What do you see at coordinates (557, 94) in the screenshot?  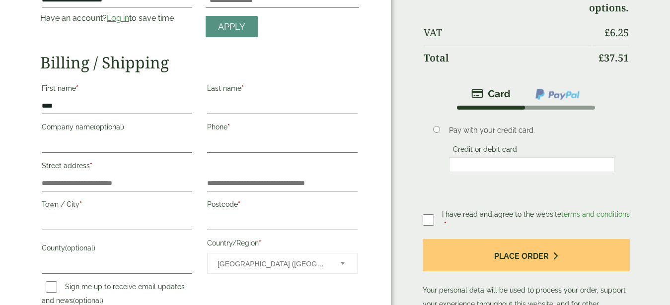 I see `img: ppcp-gateway.png` at bounding box center [557, 94].